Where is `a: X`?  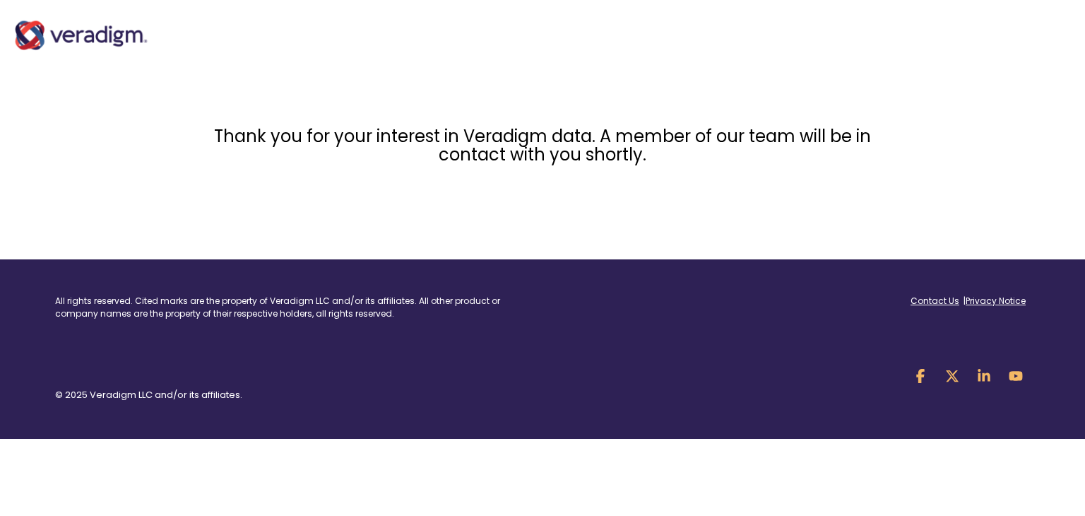 a: X is located at coordinates (953, 376).